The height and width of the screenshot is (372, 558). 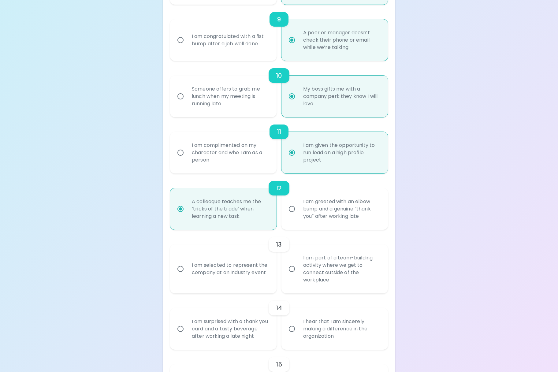 What do you see at coordinates (341, 40) in the screenshot?
I see `div: A peer or manager doesn’t check their phone or email while we’re talking` at bounding box center [341, 40].